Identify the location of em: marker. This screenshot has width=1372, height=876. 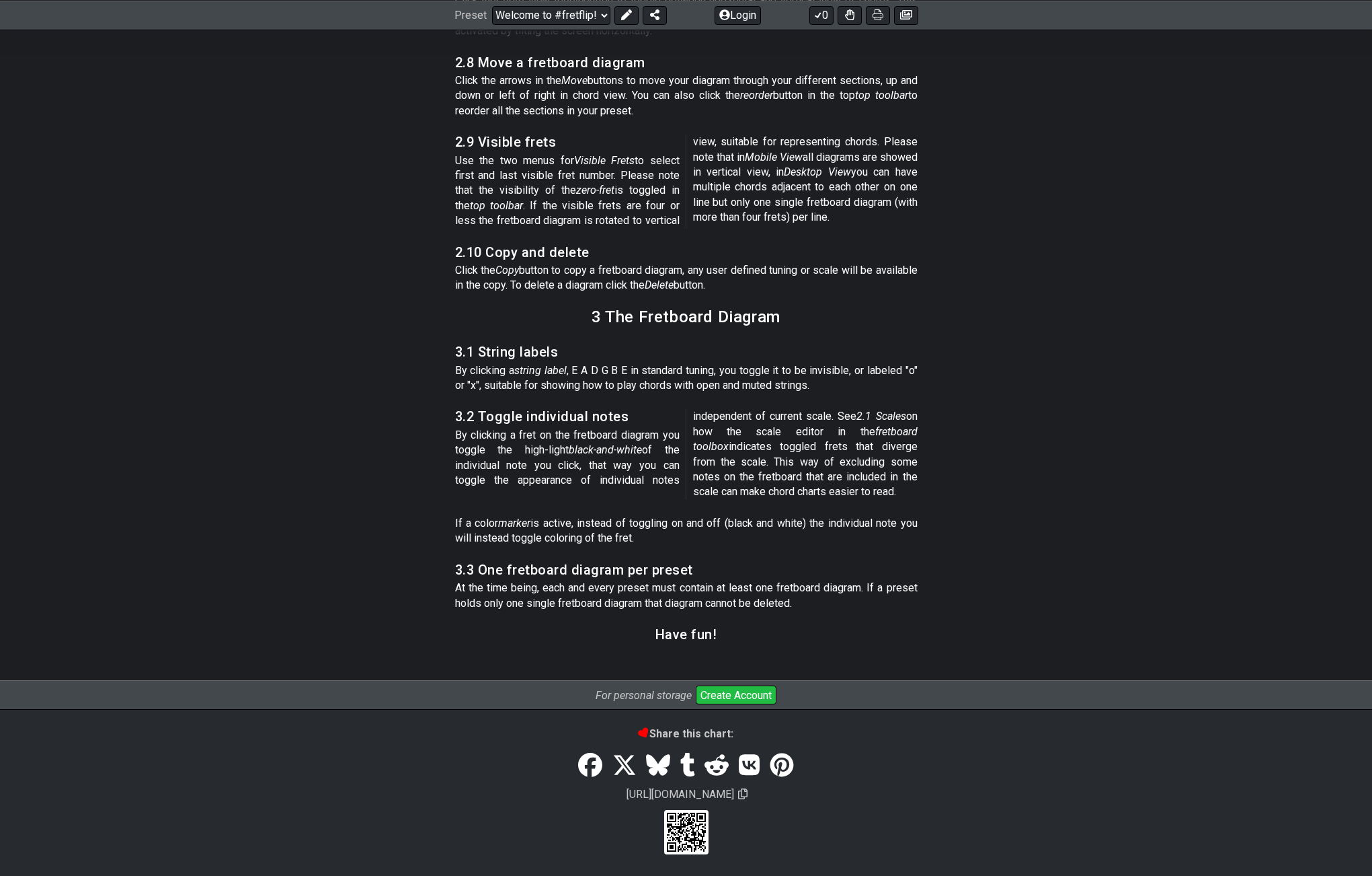
(514, 522).